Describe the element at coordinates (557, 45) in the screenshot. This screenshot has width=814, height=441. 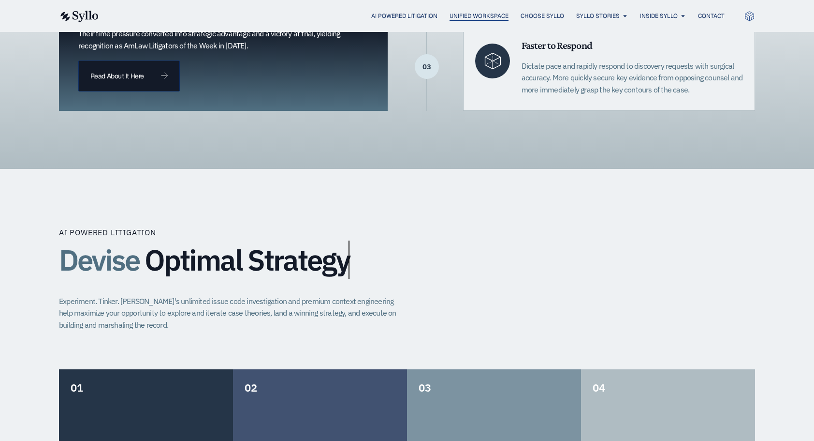
I see `span: Faster to Respond` at that location.